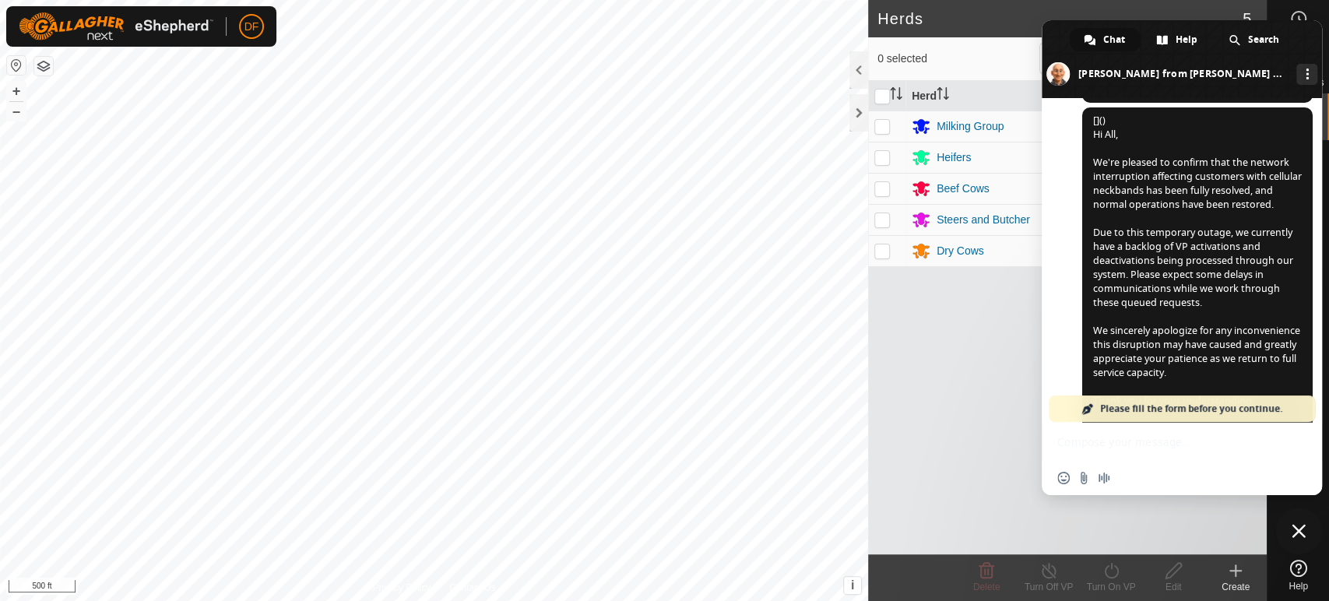 This screenshot has width=1329, height=601. Describe the element at coordinates (1298, 576) in the screenshot. I see `a: Help` at that location.